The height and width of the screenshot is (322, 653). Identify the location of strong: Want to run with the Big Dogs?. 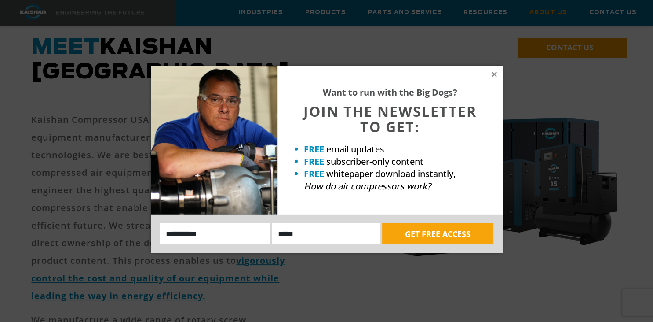
(390, 92).